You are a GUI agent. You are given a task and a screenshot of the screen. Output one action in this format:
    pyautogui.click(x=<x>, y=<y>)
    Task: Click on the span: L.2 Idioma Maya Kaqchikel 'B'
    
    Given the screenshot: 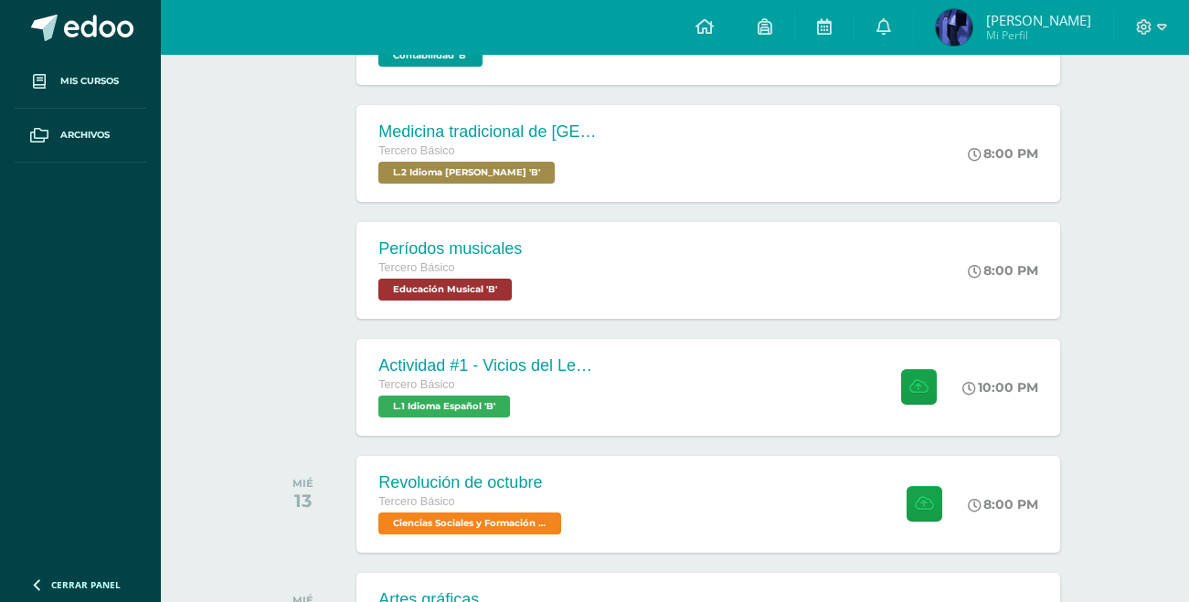 What is the action you would take?
    pyautogui.click(x=466, y=173)
    